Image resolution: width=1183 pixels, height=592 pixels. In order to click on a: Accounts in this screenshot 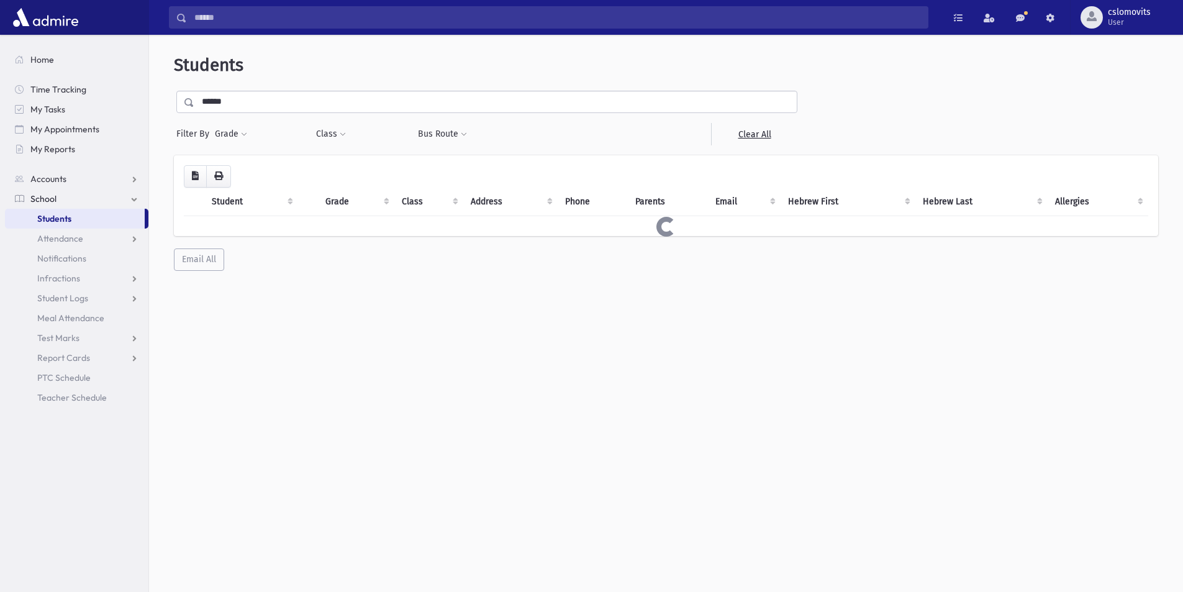, I will do `click(76, 179)`.